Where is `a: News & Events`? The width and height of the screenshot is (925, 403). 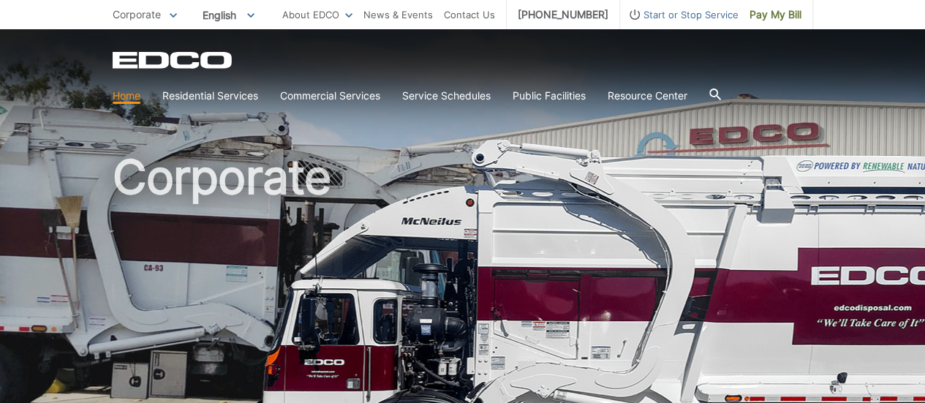
a: News & Events is located at coordinates (398, 15).